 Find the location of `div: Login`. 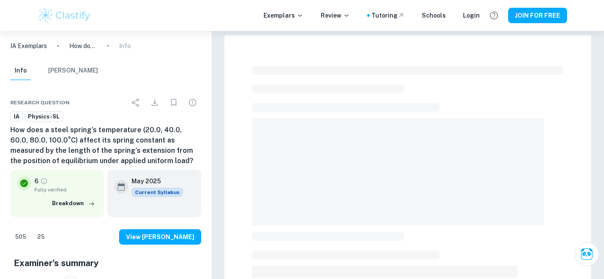

div: Login is located at coordinates (471, 15).